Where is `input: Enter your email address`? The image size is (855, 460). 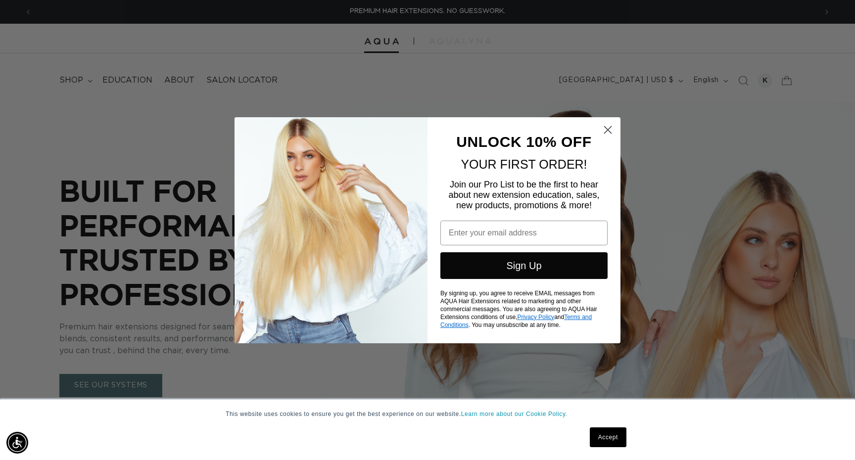 input: Enter your email address is located at coordinates (524, 233).